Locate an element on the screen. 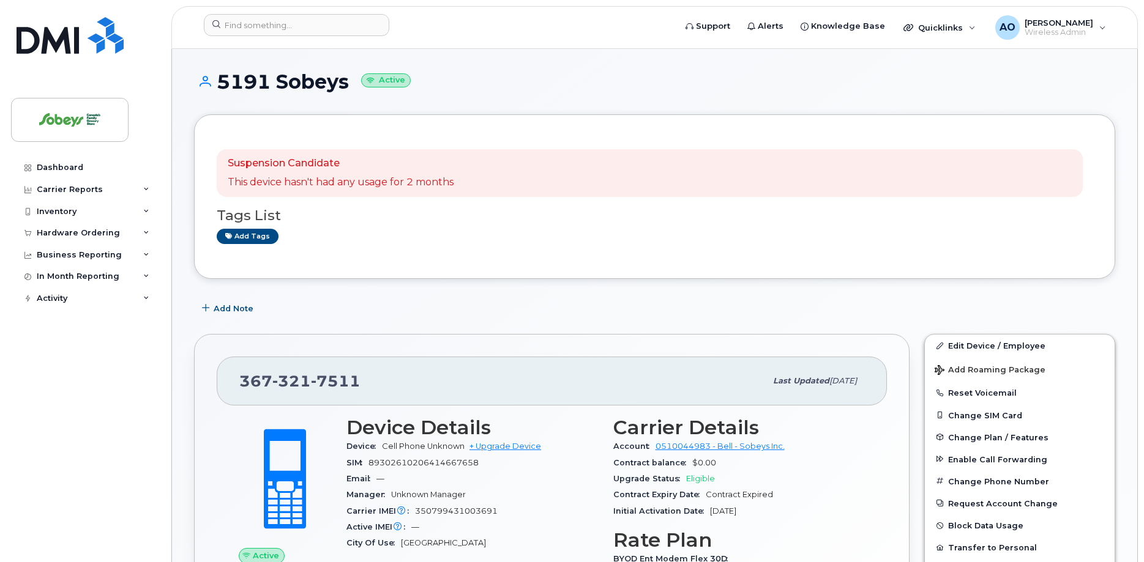  button: Reset Voicemail is located at coordinates (1020, 393).